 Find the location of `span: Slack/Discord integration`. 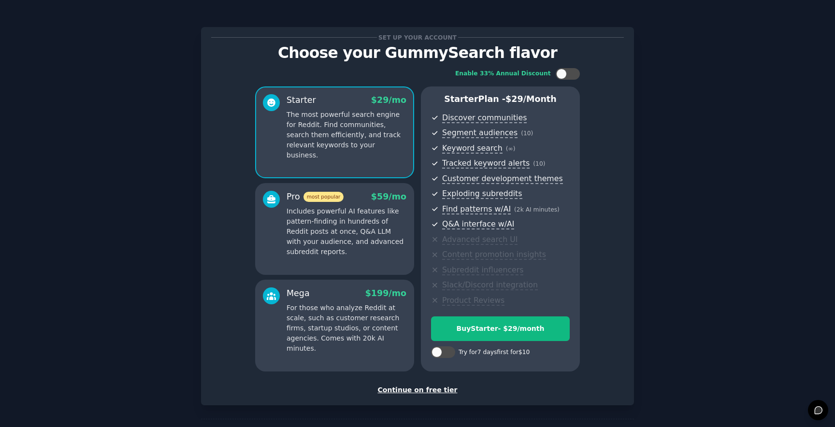

span: Slack/Discord integration is located at coordinates (490, 285).